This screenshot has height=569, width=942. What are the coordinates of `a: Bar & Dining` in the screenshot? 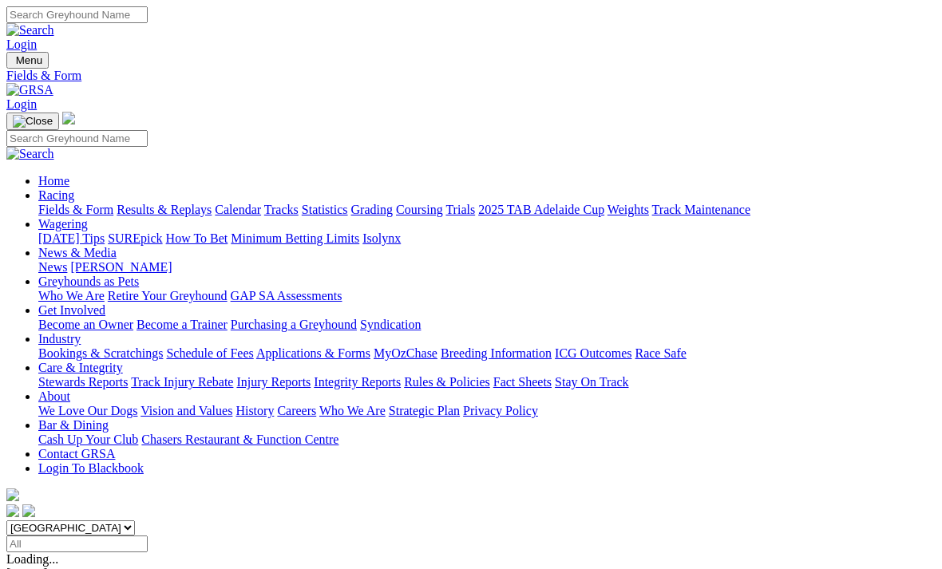 It's located at (73, 425).